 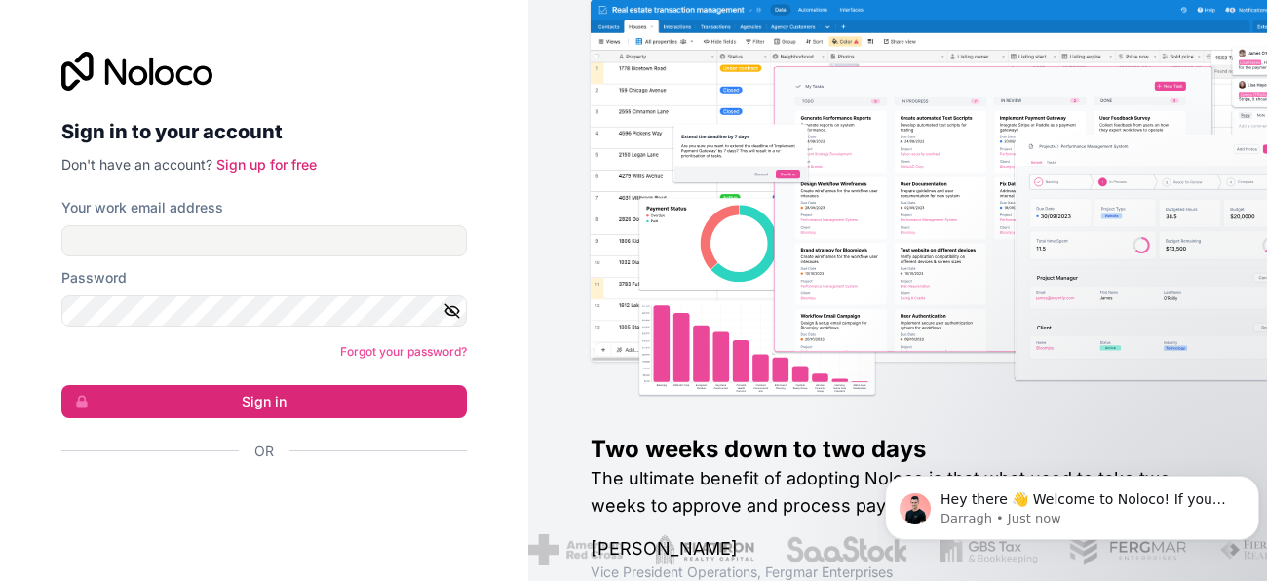 I want to click on div: message notification from Darragh, Just now. Hey there 👋 Welcome to Noloco! If you have any quest..., so click(x=195, y=73).